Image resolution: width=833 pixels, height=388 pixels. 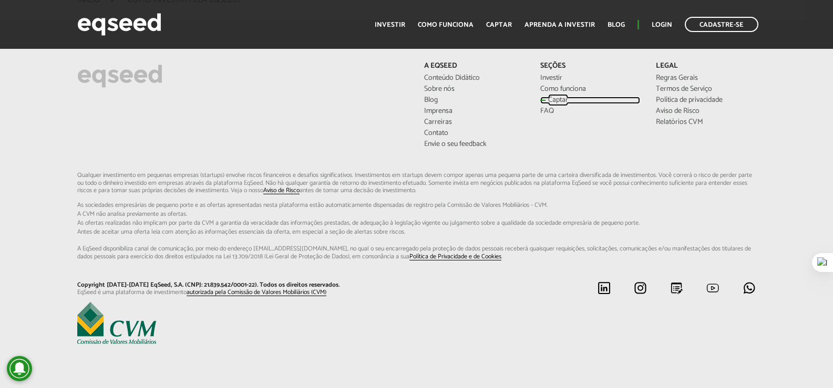 I want to click on a: Relatórios CVM, so click(x=706, y=122).